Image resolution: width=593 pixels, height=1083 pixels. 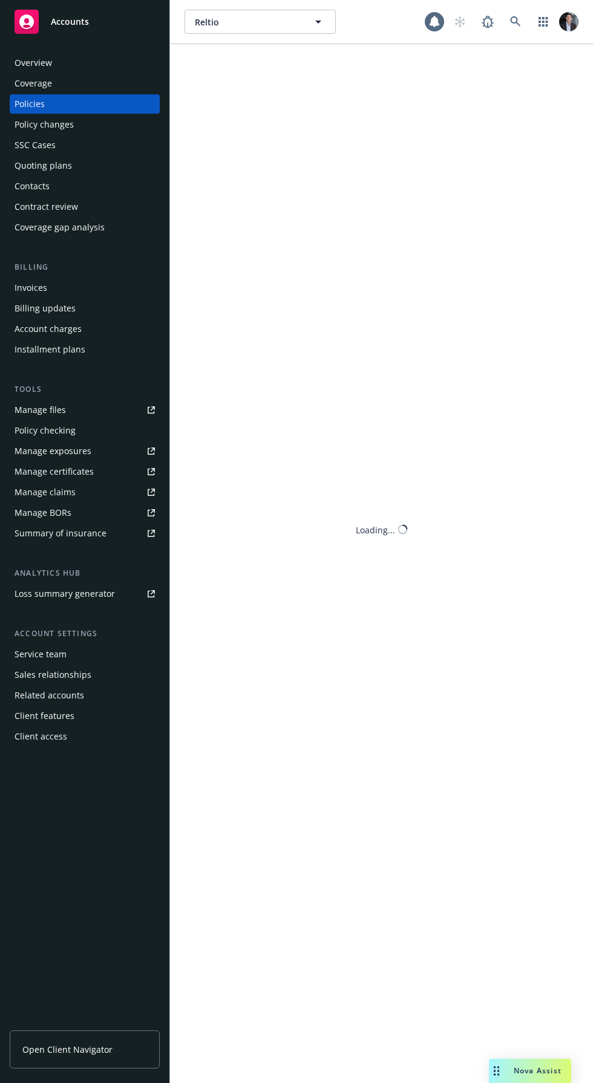 I want to click on div: Policy changes, so click(x=44, y=125).